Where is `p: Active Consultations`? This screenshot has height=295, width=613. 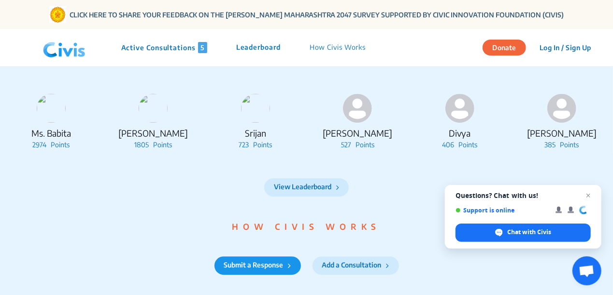
p: Active Consultations is located at coordinates (164, 47).